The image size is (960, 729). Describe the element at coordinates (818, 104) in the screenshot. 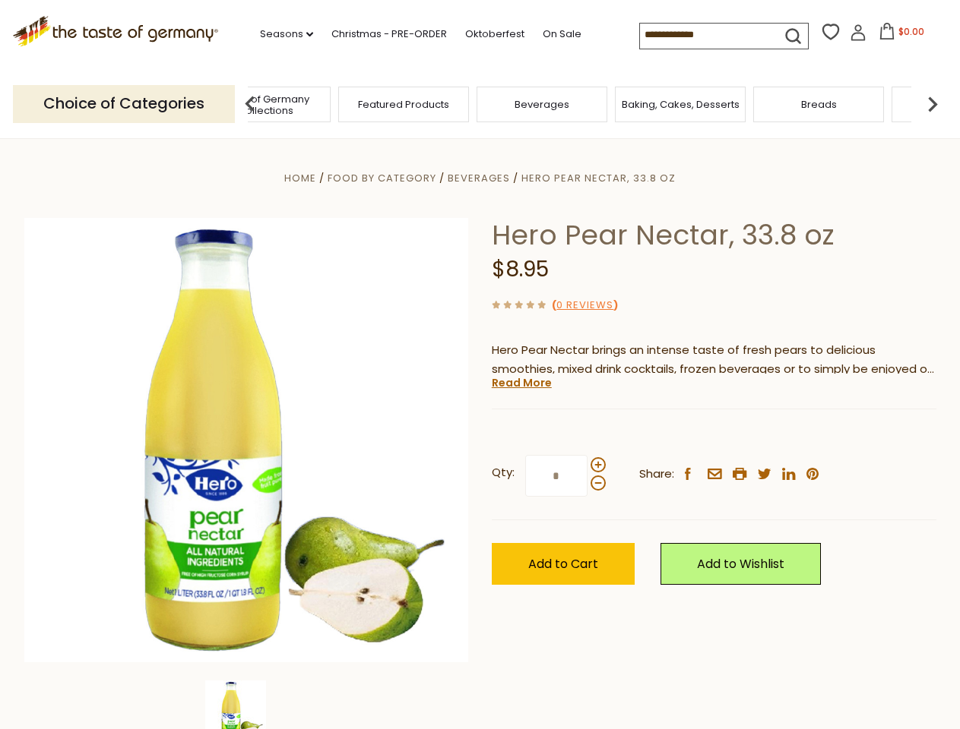

I see `span: Breads` at that location.